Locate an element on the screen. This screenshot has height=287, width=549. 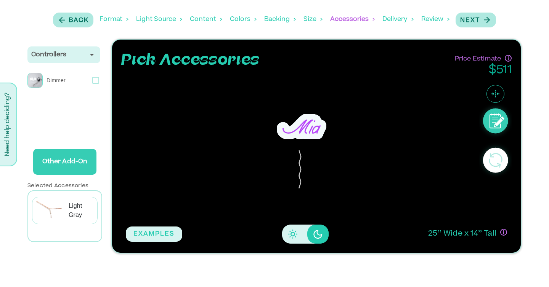
div: Have questions about pricing or just need a human touch? Go through the process and submit an inq... is located at coordinates (508, 58).